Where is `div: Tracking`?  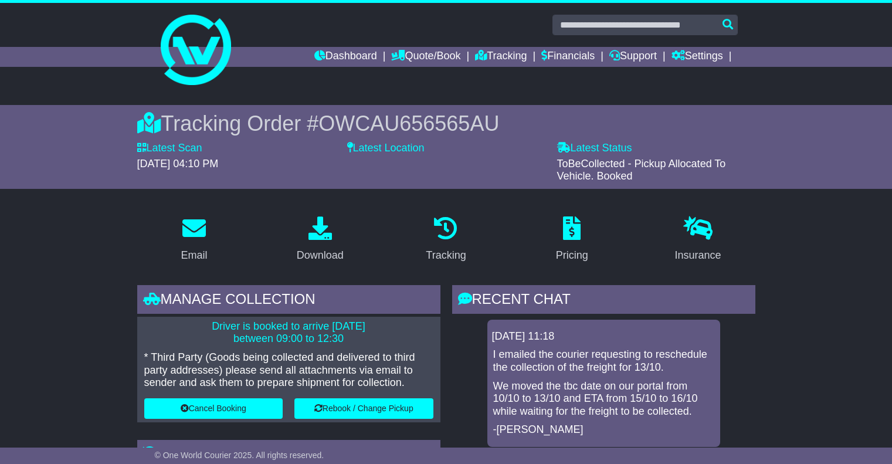 div: Tracking is located at coordinates (445, 255).